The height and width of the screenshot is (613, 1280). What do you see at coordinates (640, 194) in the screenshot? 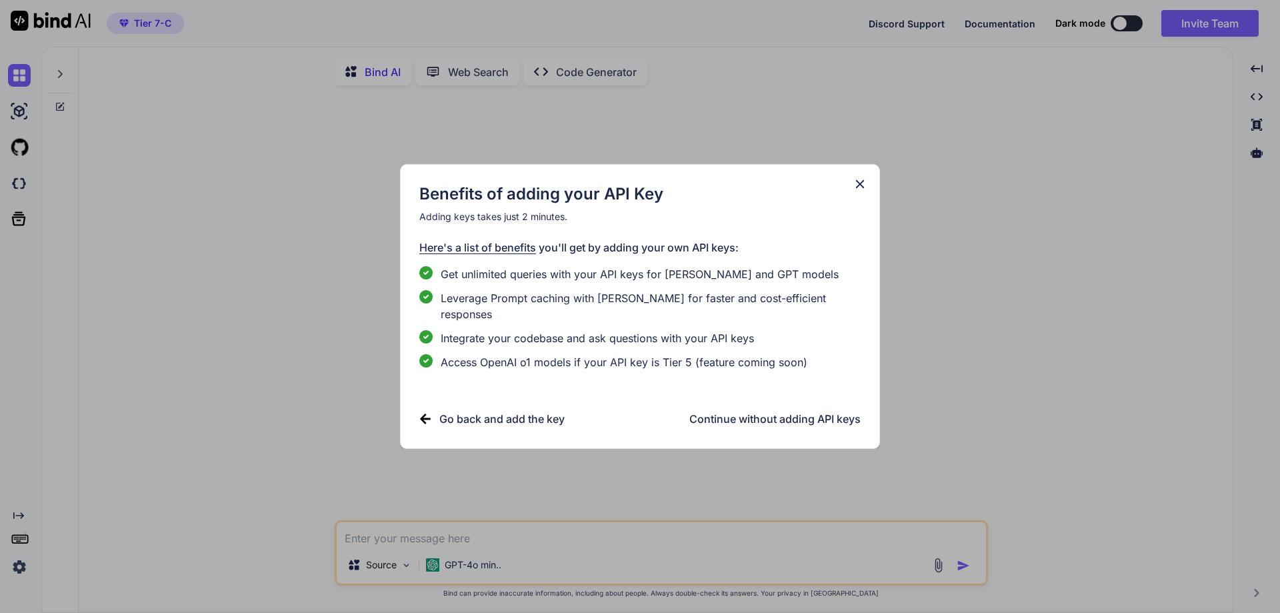
I see `h1: Benefits of adding your API Key` at bounding box center [640, 194].